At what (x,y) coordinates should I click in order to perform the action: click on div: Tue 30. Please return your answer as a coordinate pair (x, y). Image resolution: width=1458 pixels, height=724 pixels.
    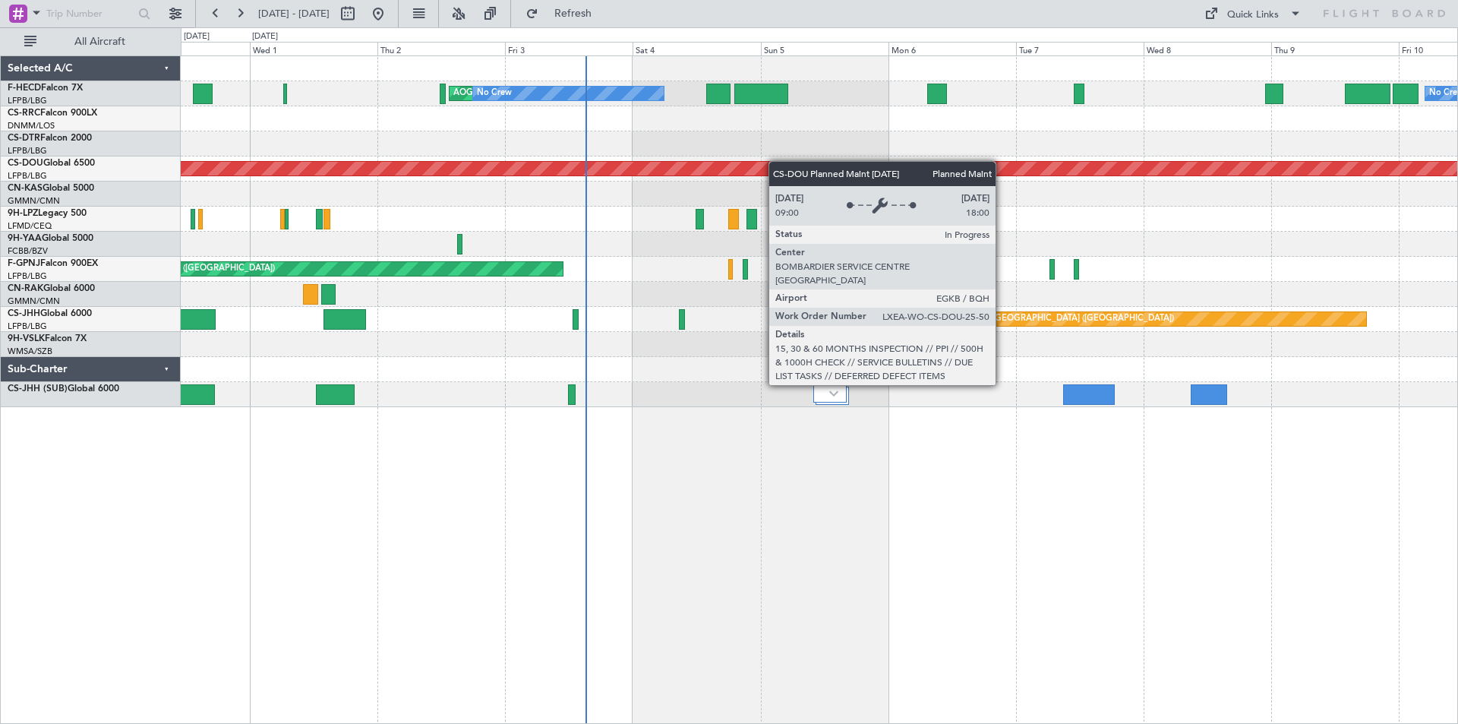
    Looking at the image, I should click on (186, 49).